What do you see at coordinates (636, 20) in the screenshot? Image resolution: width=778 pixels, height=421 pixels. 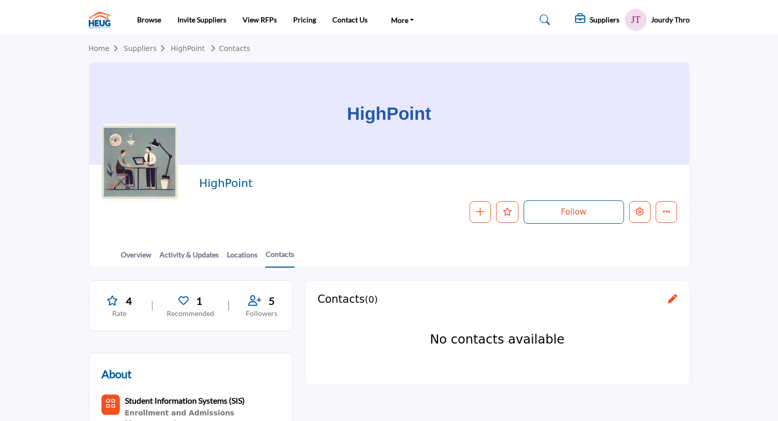 I see `button: Show hide supplier dropdown` at bounding box center [636, 20].